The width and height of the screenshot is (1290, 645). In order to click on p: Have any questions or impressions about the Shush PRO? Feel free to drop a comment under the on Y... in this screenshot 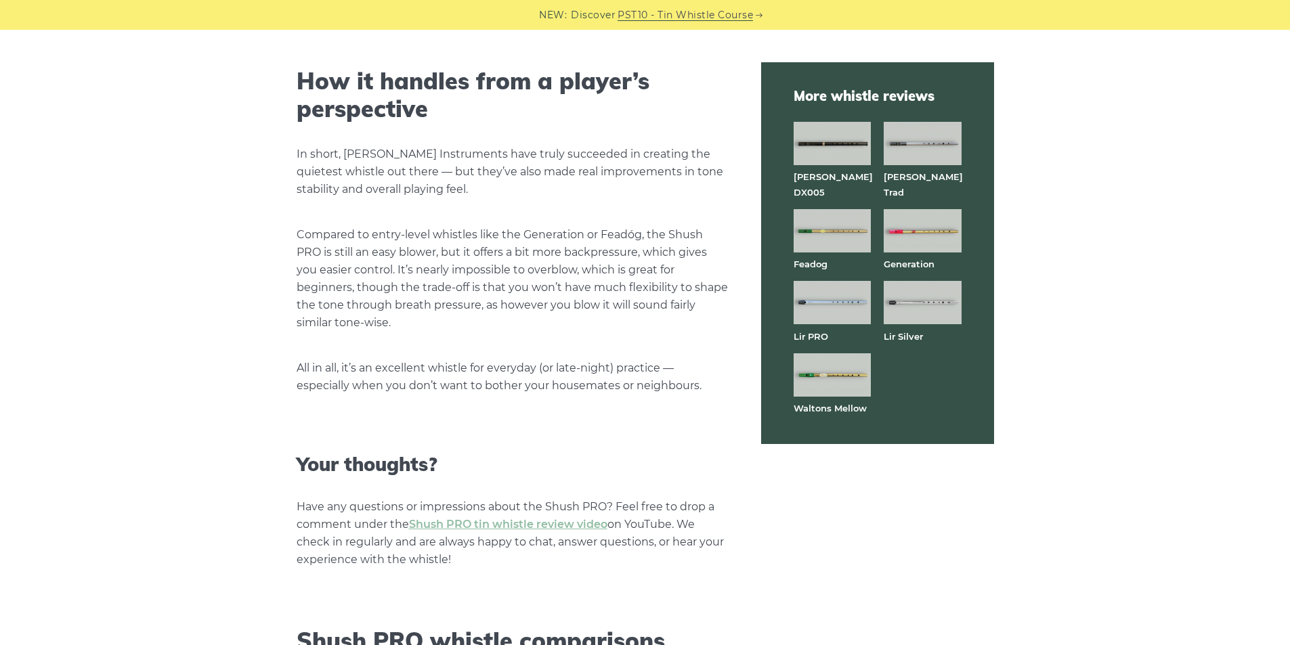, I will do `click(512, 533)`.